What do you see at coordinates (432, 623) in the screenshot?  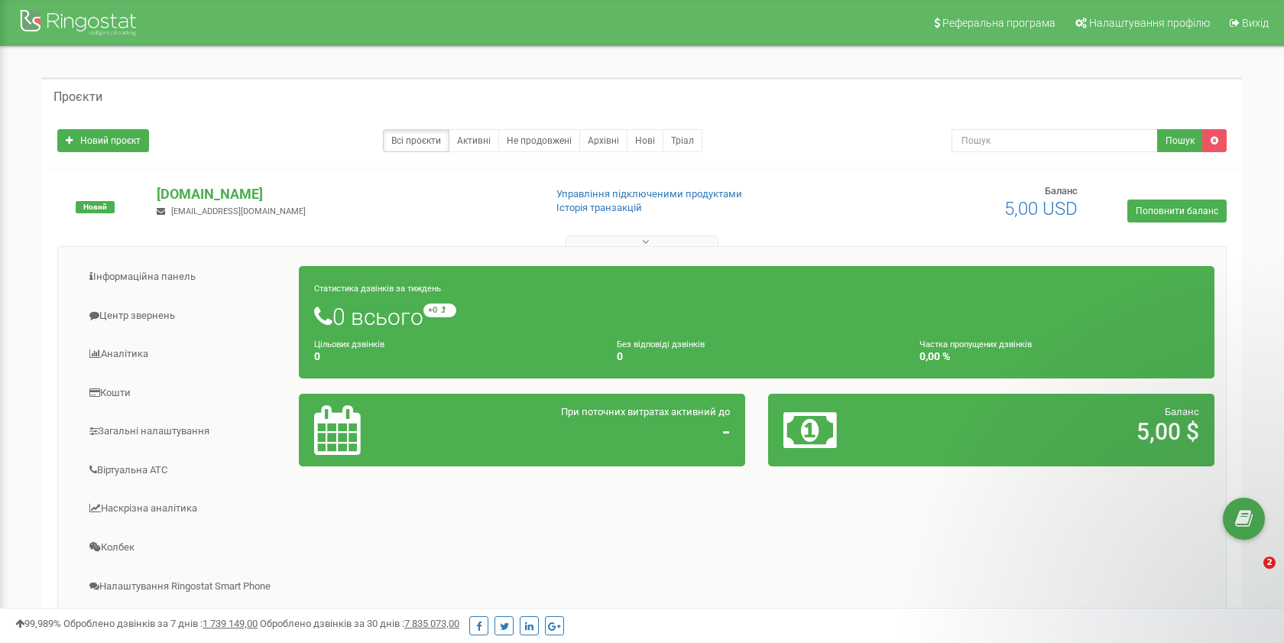 I see `u: 7 835 073,00` at bounding box center [432, 623].